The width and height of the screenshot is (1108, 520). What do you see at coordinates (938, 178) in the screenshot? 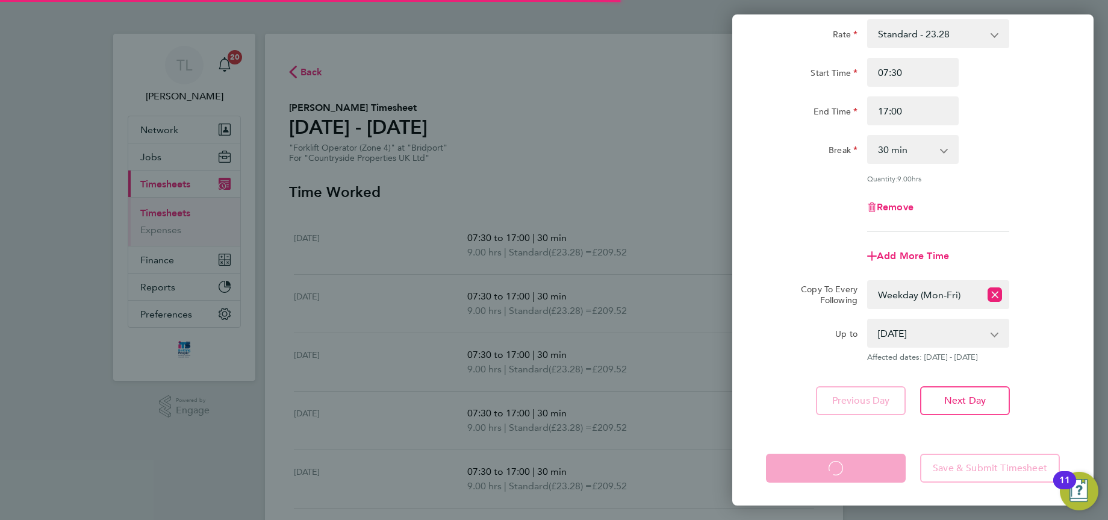
I see `div: Quantity: hrs` at bounding box center [938, 178].